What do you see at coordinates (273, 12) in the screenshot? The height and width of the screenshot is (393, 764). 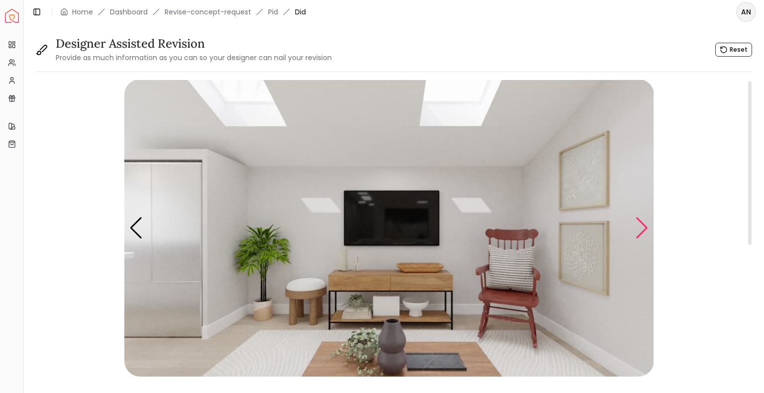 I see `a: Pid` at bounding box center [273, 12].